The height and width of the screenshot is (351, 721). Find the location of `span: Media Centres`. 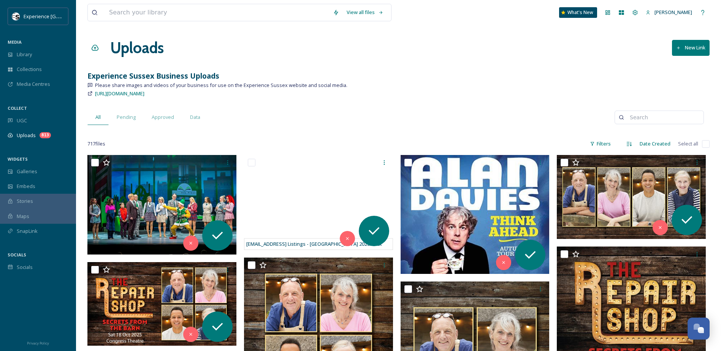

span: Media Centres is located at coordinates (33, 84).